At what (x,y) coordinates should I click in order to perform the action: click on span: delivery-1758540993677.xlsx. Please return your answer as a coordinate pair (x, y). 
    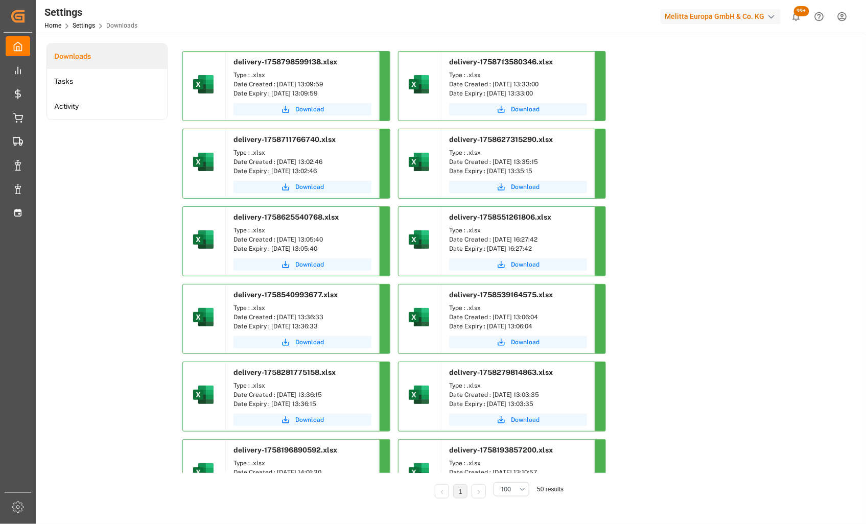
    Looking at the image, I should click on (286, 295).